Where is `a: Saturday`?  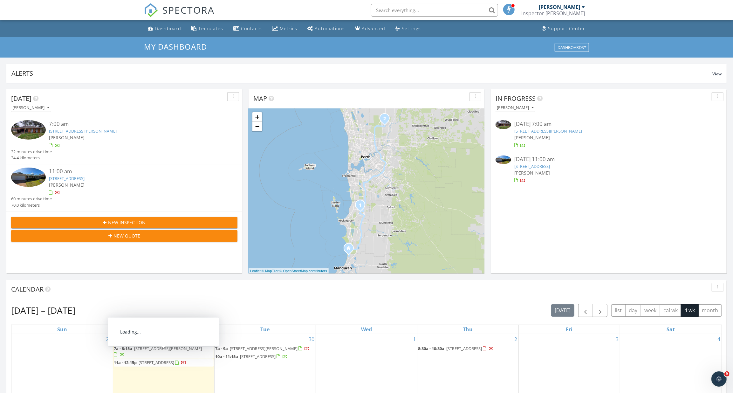
a: Saturday is located at coordinates (671, 329).